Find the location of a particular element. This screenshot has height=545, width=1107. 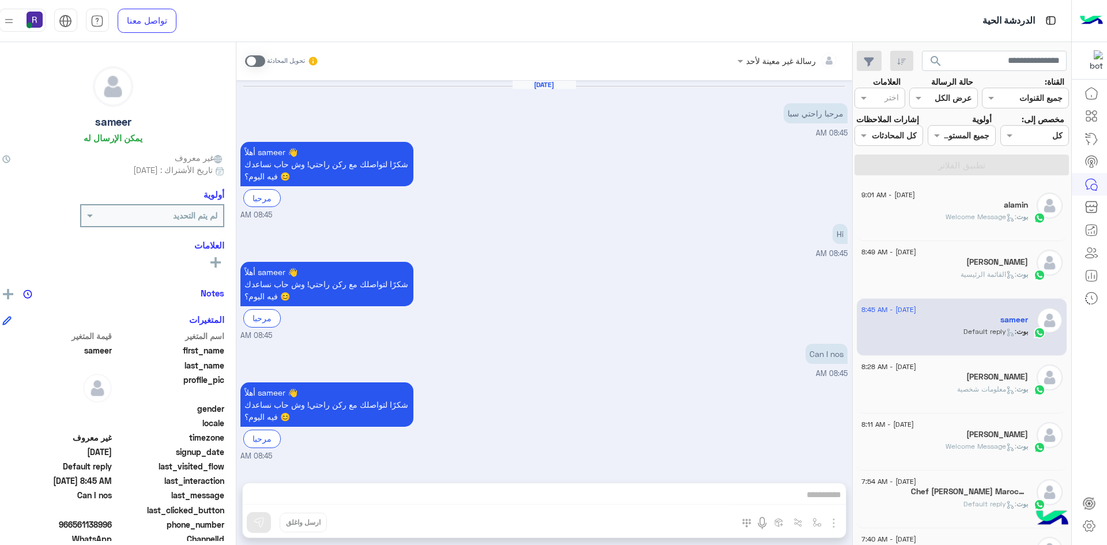

span: sameer is located at coordinates (57, 350).